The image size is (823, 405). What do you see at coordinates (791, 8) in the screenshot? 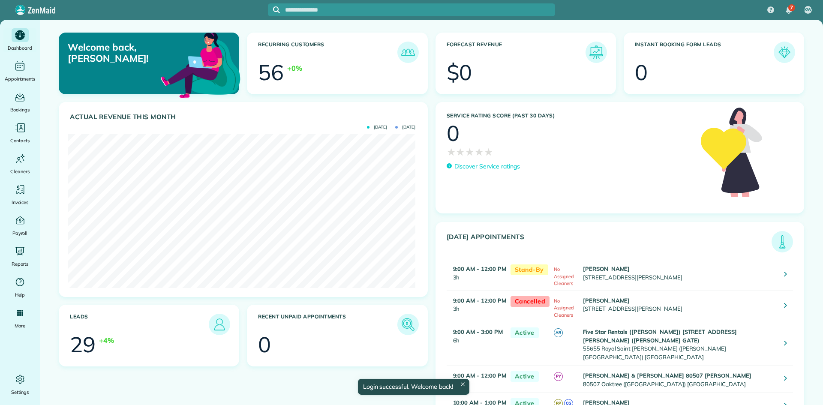
I see `span: 7` at bounding box center [791, 8].